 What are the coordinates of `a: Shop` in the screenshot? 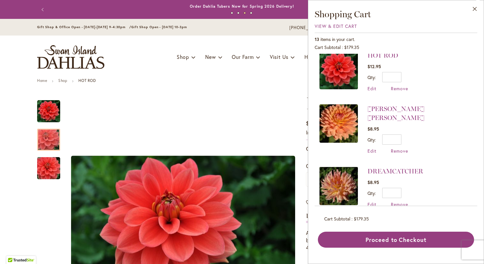 It's located at (63, 80).